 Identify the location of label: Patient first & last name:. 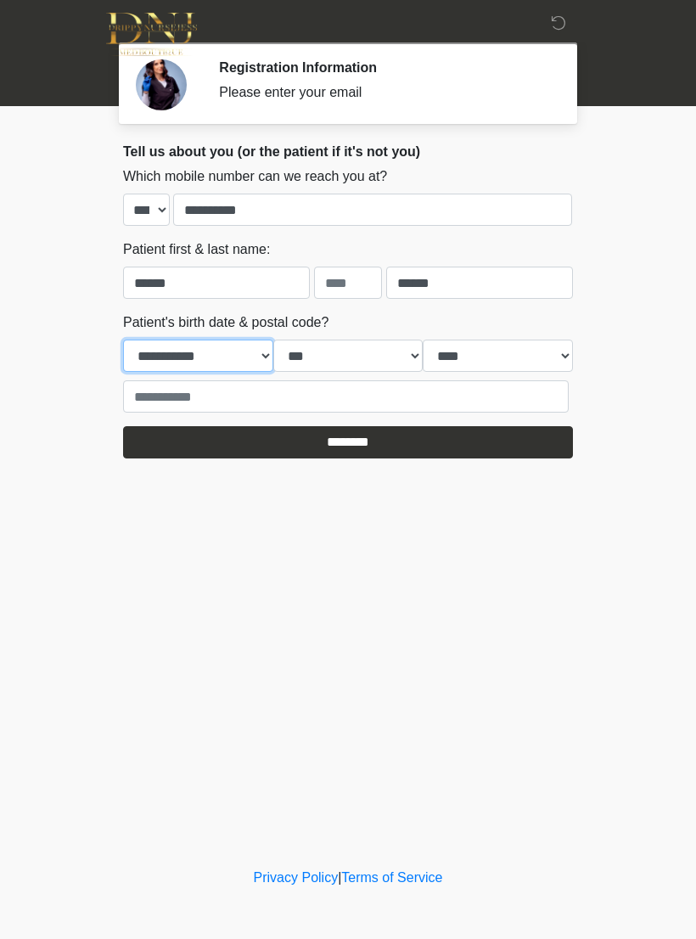
(196, 250).